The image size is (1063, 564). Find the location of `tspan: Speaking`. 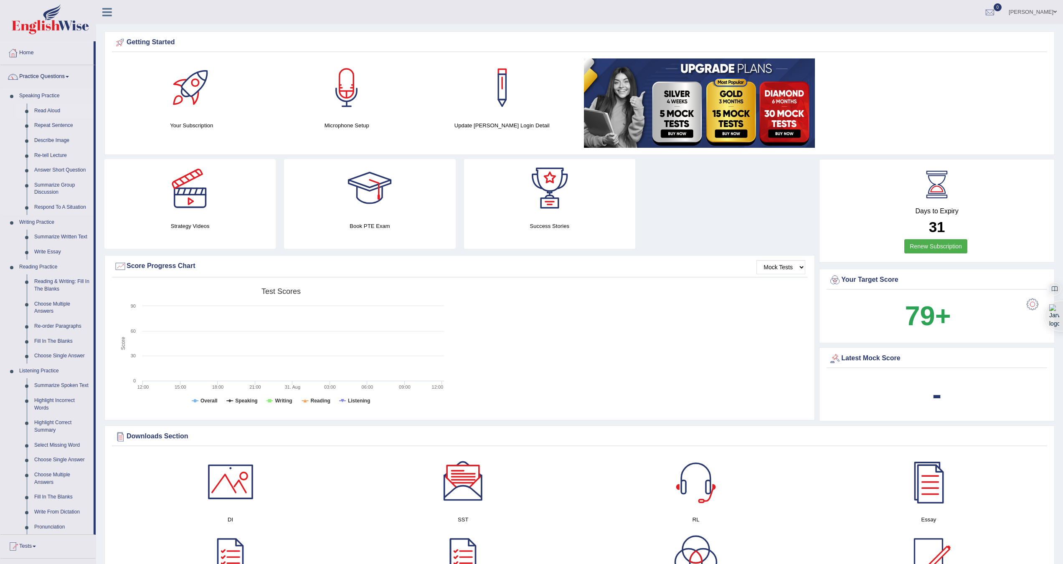

tspan: Speaking is located at coordinates (246, 401).